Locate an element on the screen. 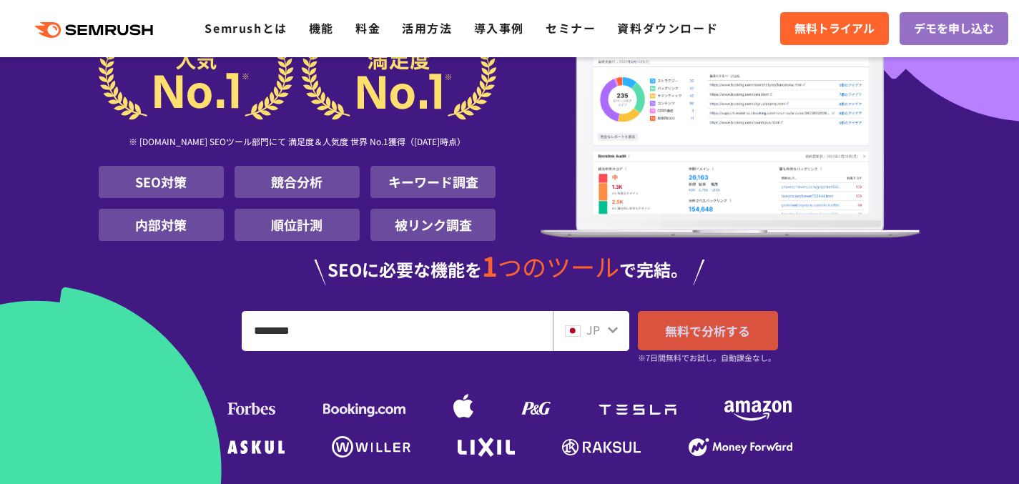  li: 順位計測 is located at coordinates (297, 225).